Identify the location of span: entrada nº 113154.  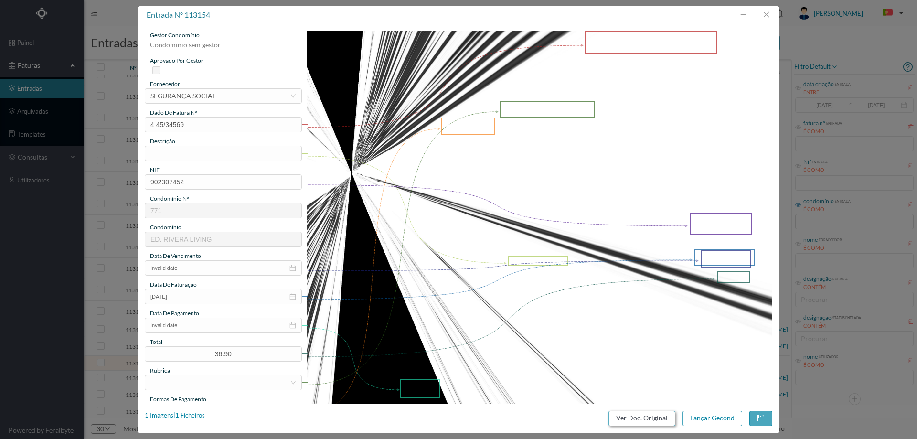
(178, 14).